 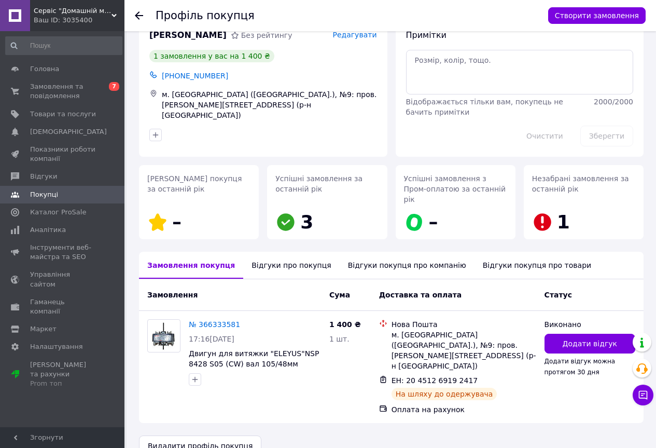 What do you see at coordinates (57, 347) in the screenshot?
I see `span: Налаштування` at bounding box center [57, 347].